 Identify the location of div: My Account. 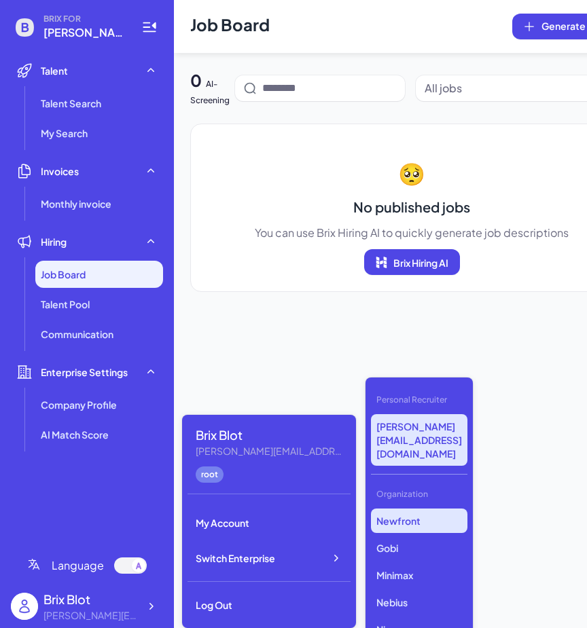
(269, 523).